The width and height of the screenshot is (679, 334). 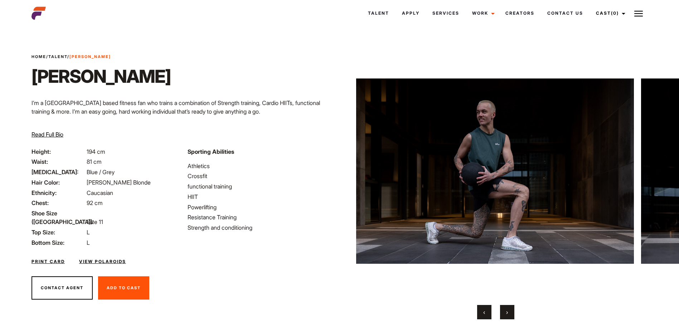 I want to click on button: Contact Agent, so click(x=62, y=288).